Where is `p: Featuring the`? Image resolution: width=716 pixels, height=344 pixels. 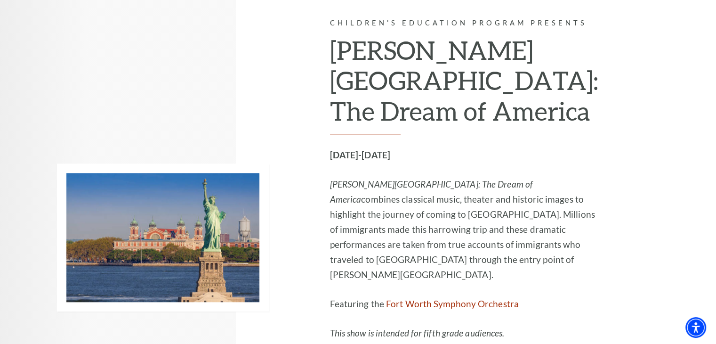 p: Featuring the is located at coordinates (464, 304).